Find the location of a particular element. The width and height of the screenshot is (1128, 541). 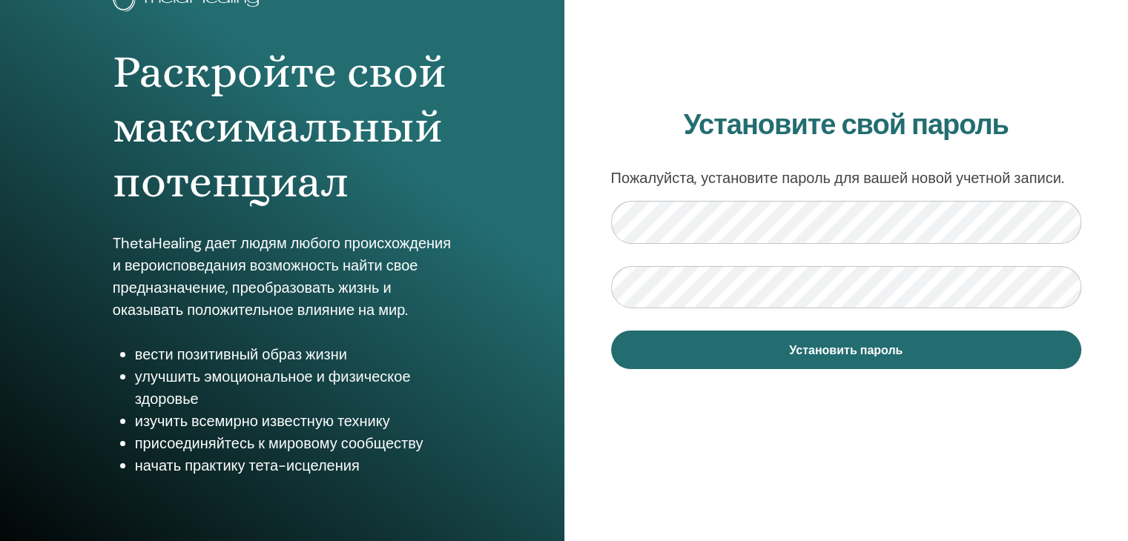

font: Установить пароль is located at coordinates (845, 350).